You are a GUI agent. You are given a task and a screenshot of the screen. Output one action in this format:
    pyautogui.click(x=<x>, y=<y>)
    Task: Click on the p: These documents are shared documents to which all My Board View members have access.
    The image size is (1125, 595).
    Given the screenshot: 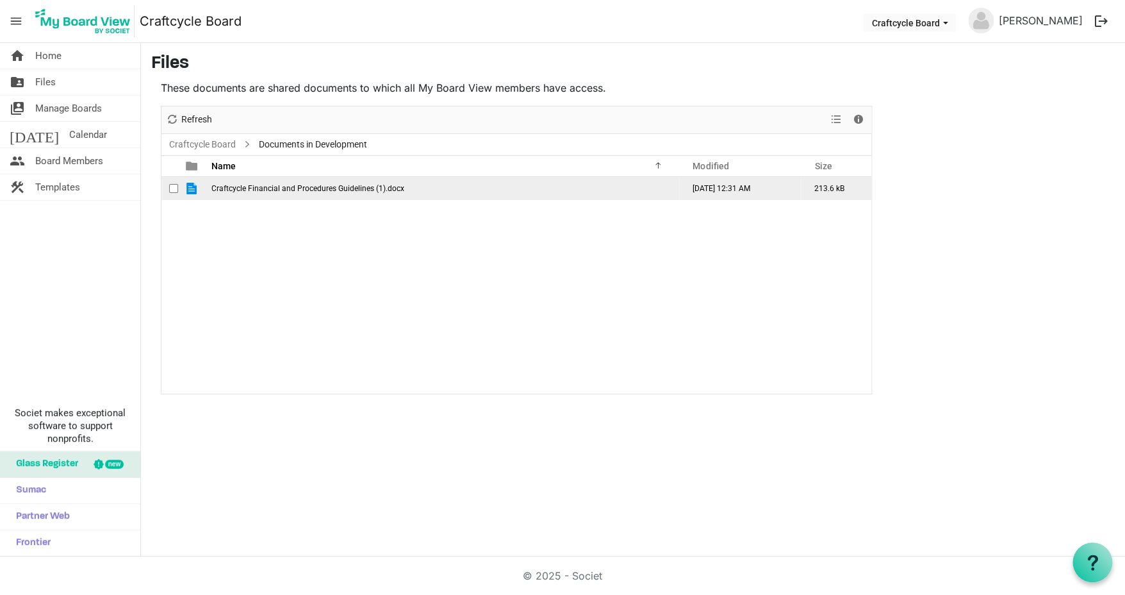 What is the action you would take?
    pyautogui.click(x=517, y=88)
    